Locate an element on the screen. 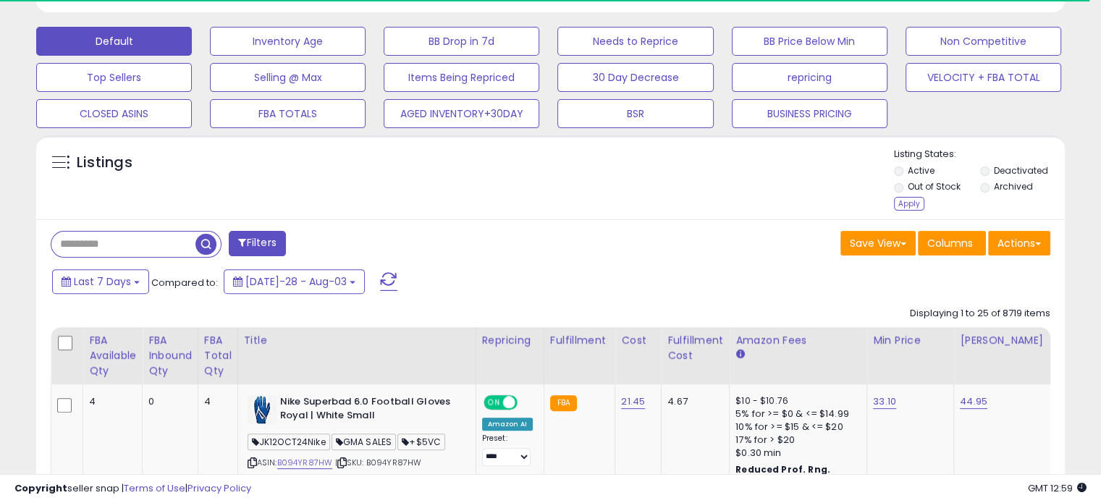  p: Listing States: is located at coordinates (979, 154).